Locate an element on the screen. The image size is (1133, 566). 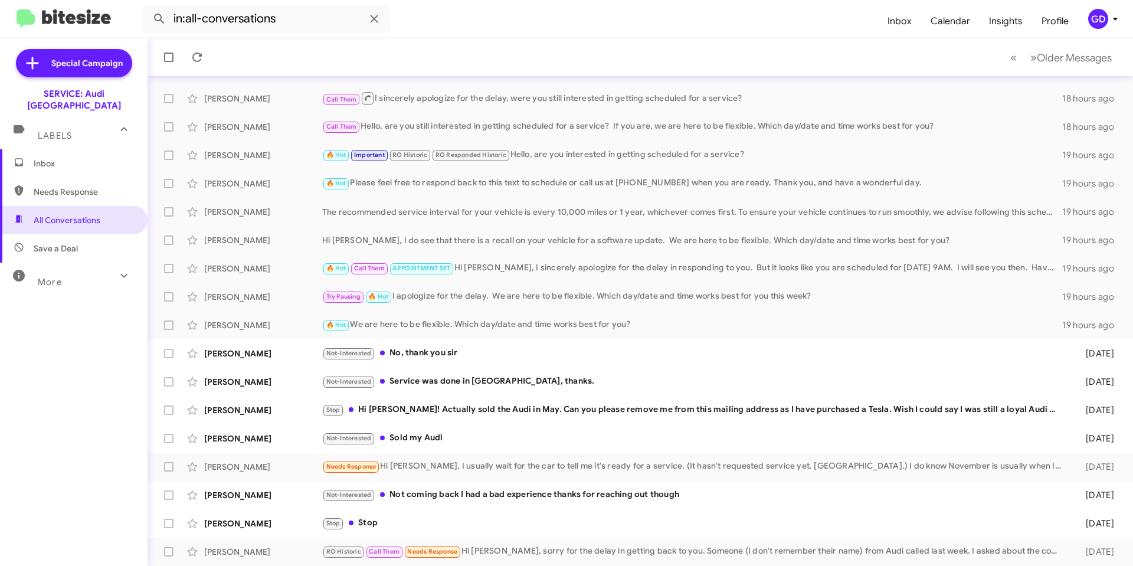
span: RO Responded Historic is located at coordinates (471, 155).